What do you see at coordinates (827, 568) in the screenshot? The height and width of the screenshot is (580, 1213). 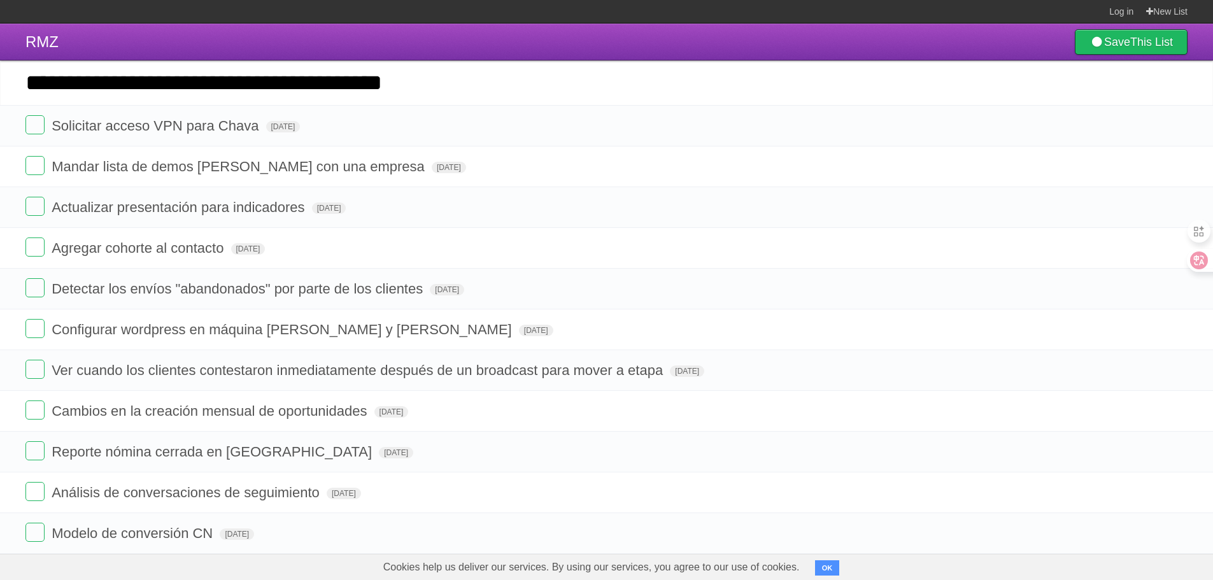 I see `button: OK` at bounding box center [827, 568].